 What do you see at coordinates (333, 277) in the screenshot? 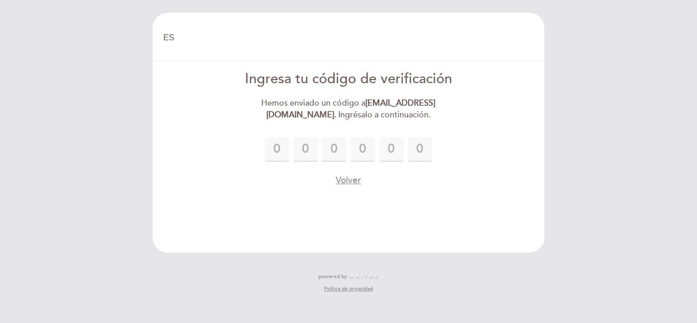
I see `span: powered by` at bounding box center [333, 277].